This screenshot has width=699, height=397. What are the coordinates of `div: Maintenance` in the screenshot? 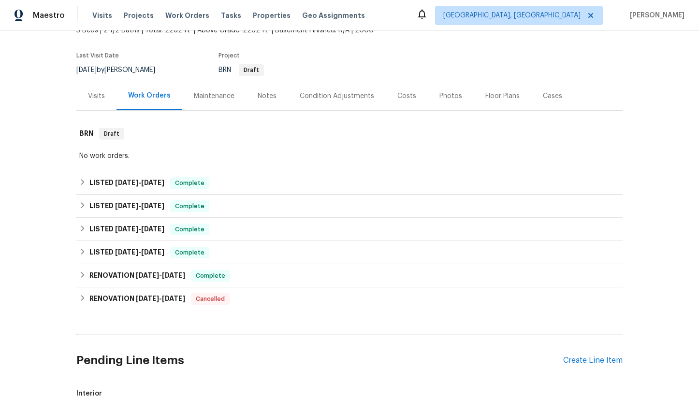 It's located at (214, 96).